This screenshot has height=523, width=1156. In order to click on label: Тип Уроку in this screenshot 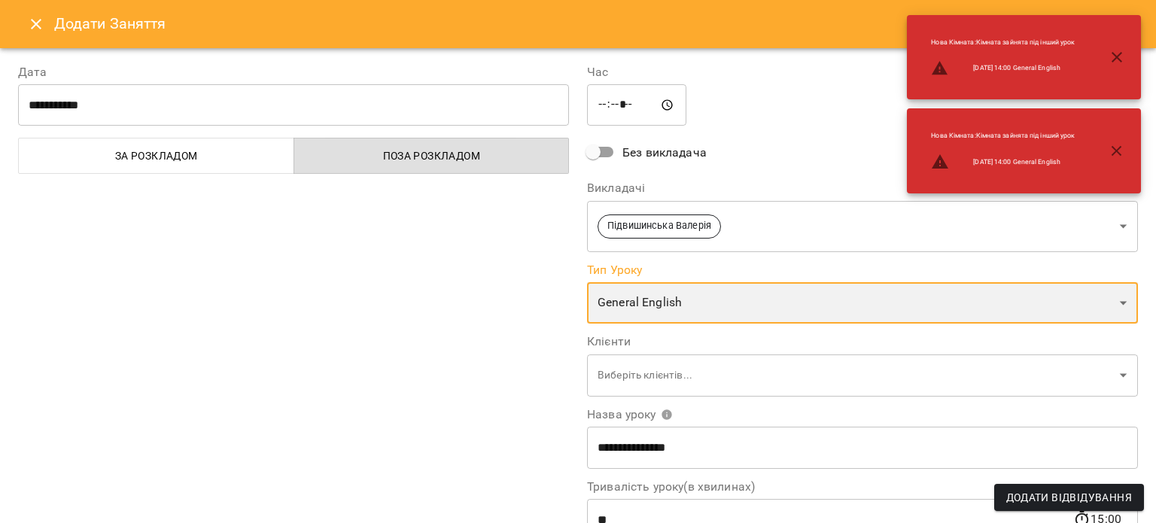, I will do `click(863, 270)`.